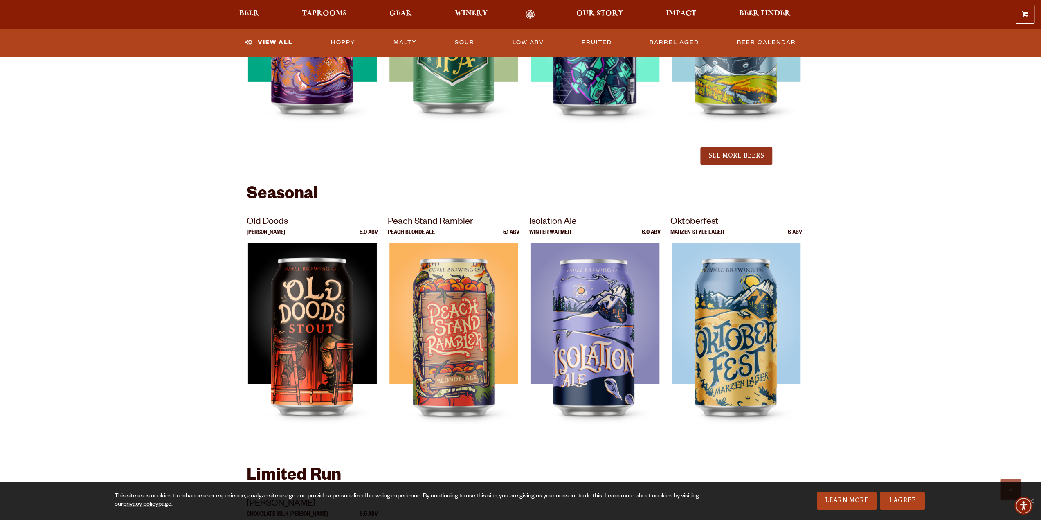  What do you see at coordinates (453, 331) in the screenshot?
I see `a: Peach Stand Rambler Peach Blonde Ale 5.1 ABV Peach Stand Rambler Peach Stand Rambler` at bounding box center [453, 331].